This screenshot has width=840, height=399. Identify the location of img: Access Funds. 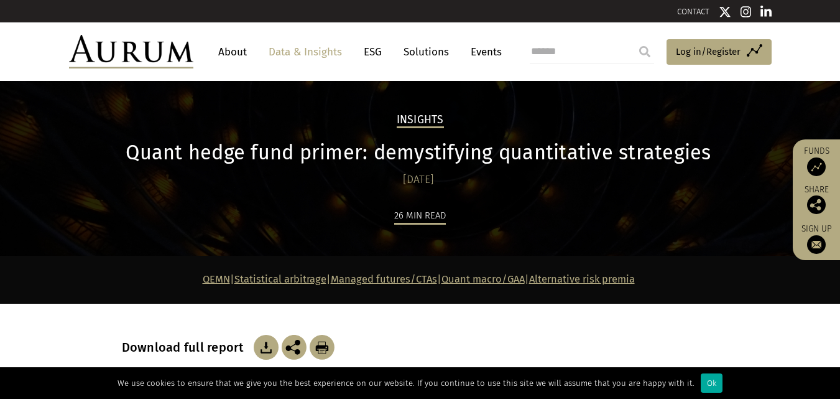
(817, 167).